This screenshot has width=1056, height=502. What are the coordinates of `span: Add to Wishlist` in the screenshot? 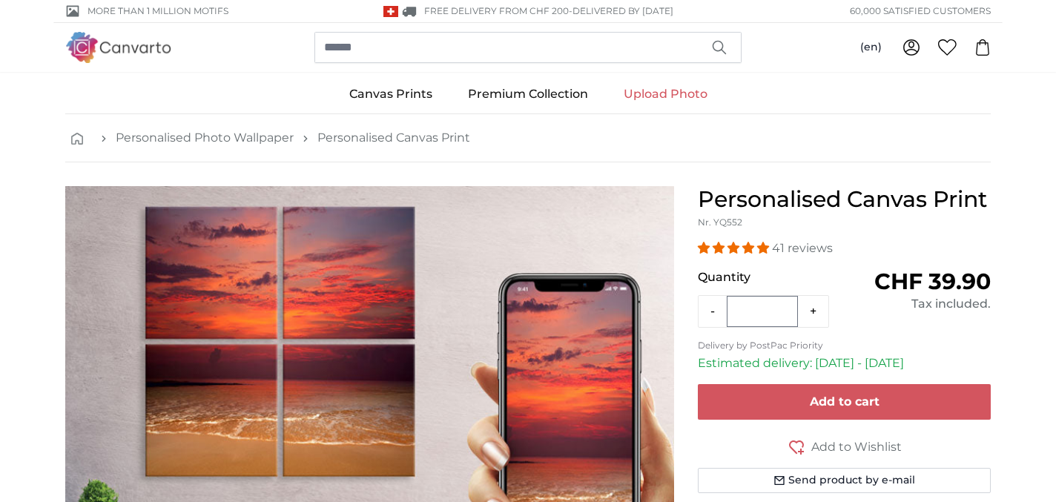 It's located at (857, 447).